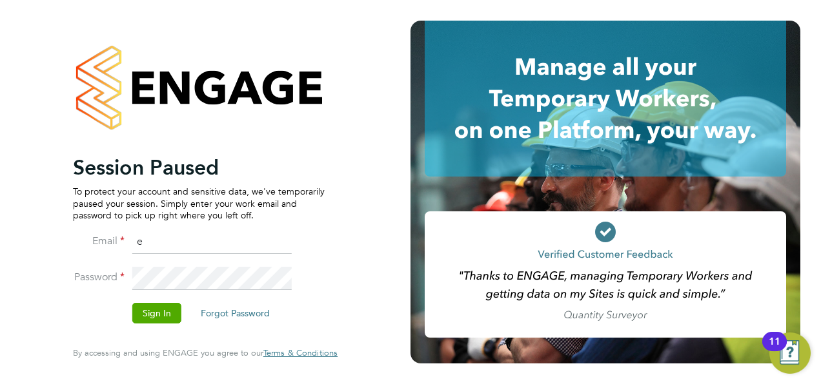  Describe the element at coordinates (199, 203) in the screenshot. I see `p: To protect your account and sensitive data, we've temporarily paused your session. Simply enter y...` at that location.